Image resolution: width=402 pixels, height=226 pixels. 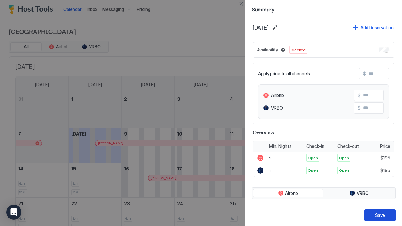 What do you see at coordinates (284, 74) in the screenshot?
I see `span: Apply price to all channels` at bounding box center [284, 74].